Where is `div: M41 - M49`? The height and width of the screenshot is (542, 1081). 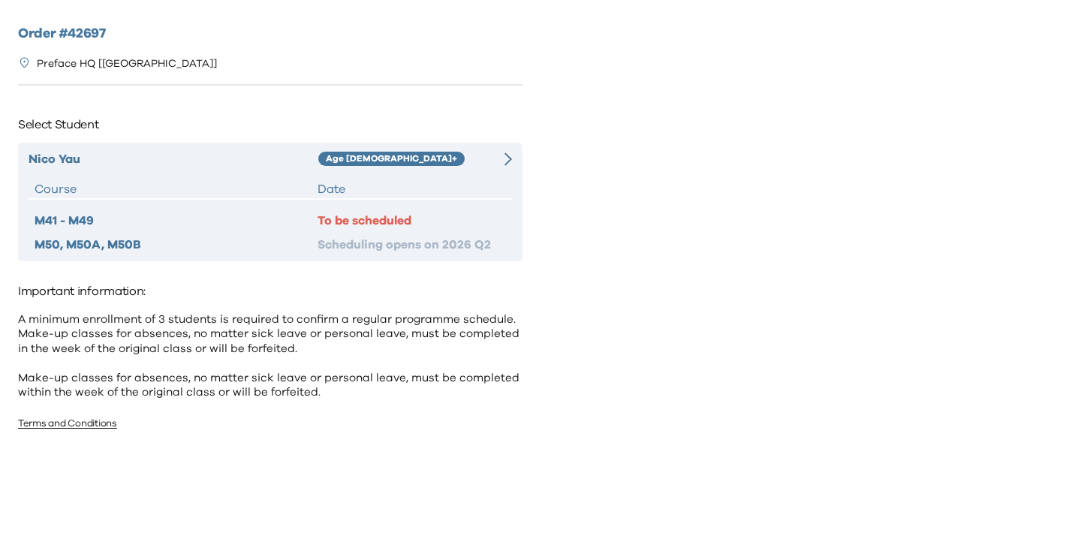
div: M41 - M49 is located at coordinates (176, 221).